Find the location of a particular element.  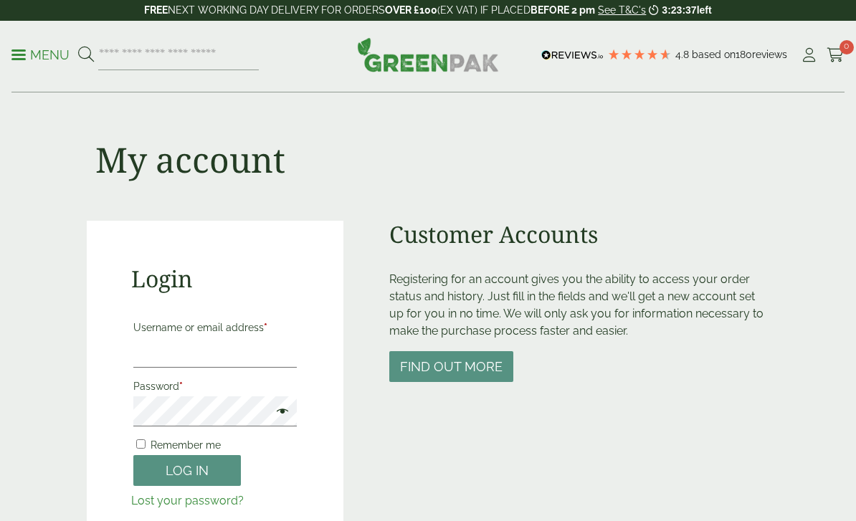

a: Lost your password? is located at coordinates (187, 500).